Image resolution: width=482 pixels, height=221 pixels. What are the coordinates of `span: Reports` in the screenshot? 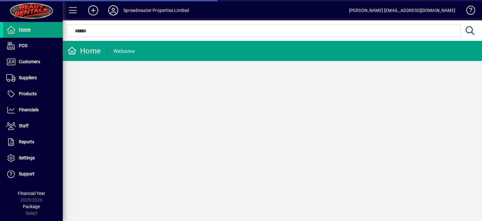 It's located at (26, 142).